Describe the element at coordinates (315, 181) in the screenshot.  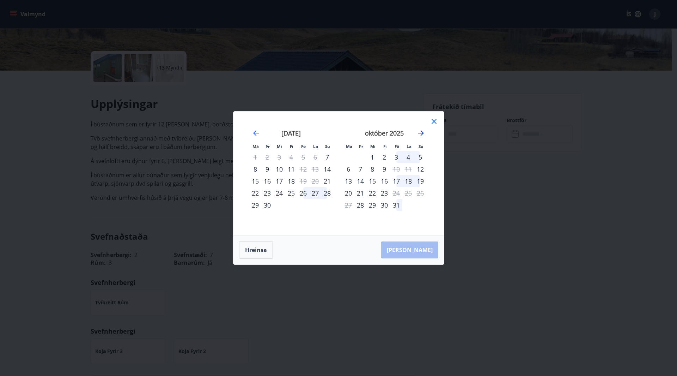
I see `td: Not available. laugardagur, 20. september 2025` at that location.